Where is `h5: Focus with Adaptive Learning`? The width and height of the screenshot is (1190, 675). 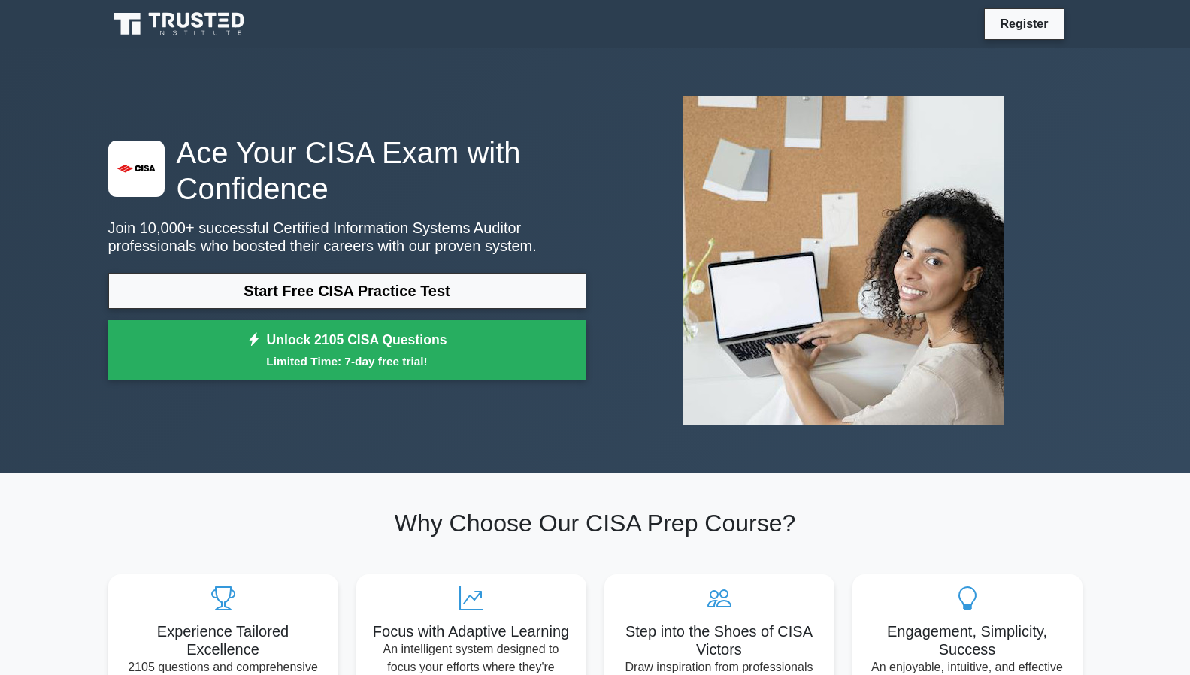 h5: Focus with Adaptive Learning is located at coordinates (472, 632).